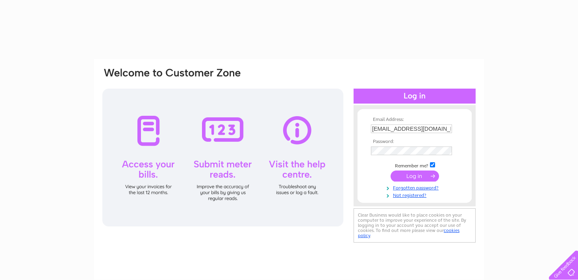 The image size is (578, 280). I want to click on input: Submit, so click(414, 176).